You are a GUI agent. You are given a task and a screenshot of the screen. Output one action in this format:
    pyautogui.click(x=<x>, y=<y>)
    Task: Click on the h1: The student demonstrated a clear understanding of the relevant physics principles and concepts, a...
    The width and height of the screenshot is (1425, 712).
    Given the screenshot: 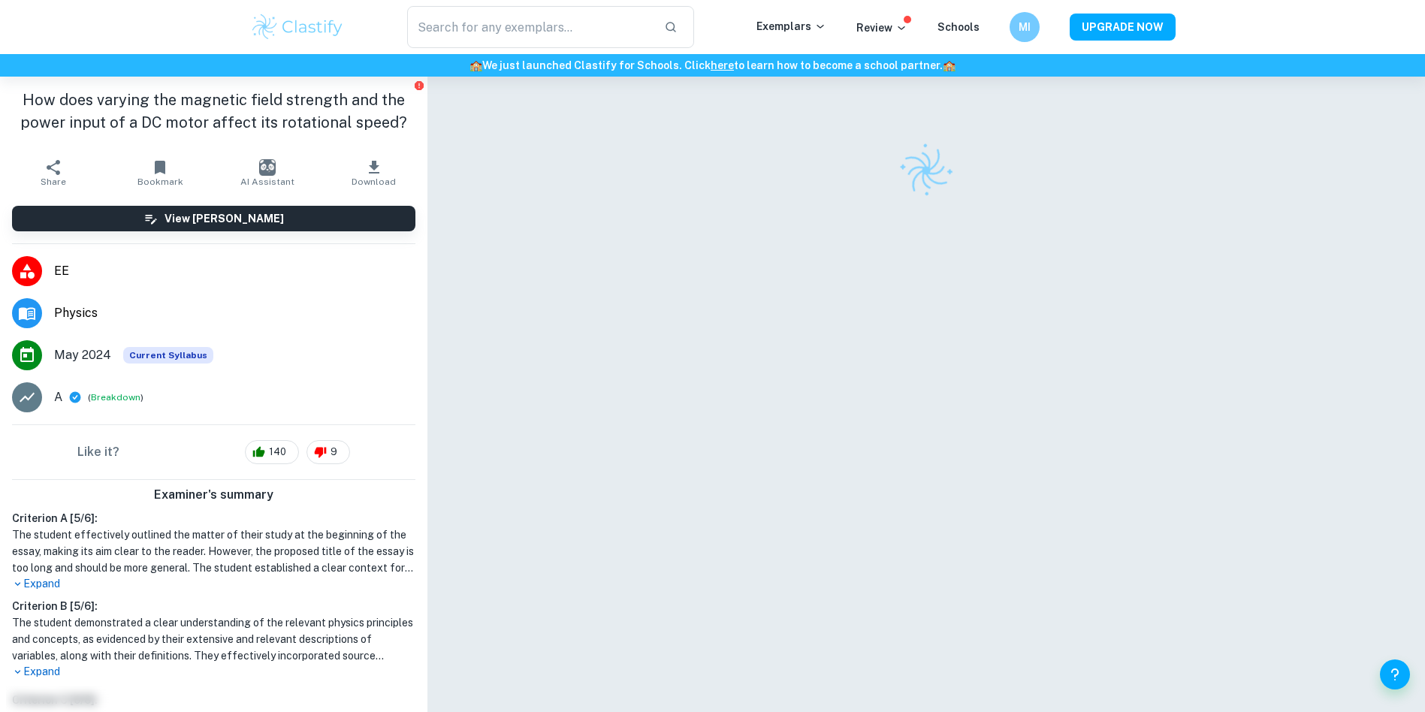 What is the action you would take?
    pyautogui.click(x=213, y=639)
    